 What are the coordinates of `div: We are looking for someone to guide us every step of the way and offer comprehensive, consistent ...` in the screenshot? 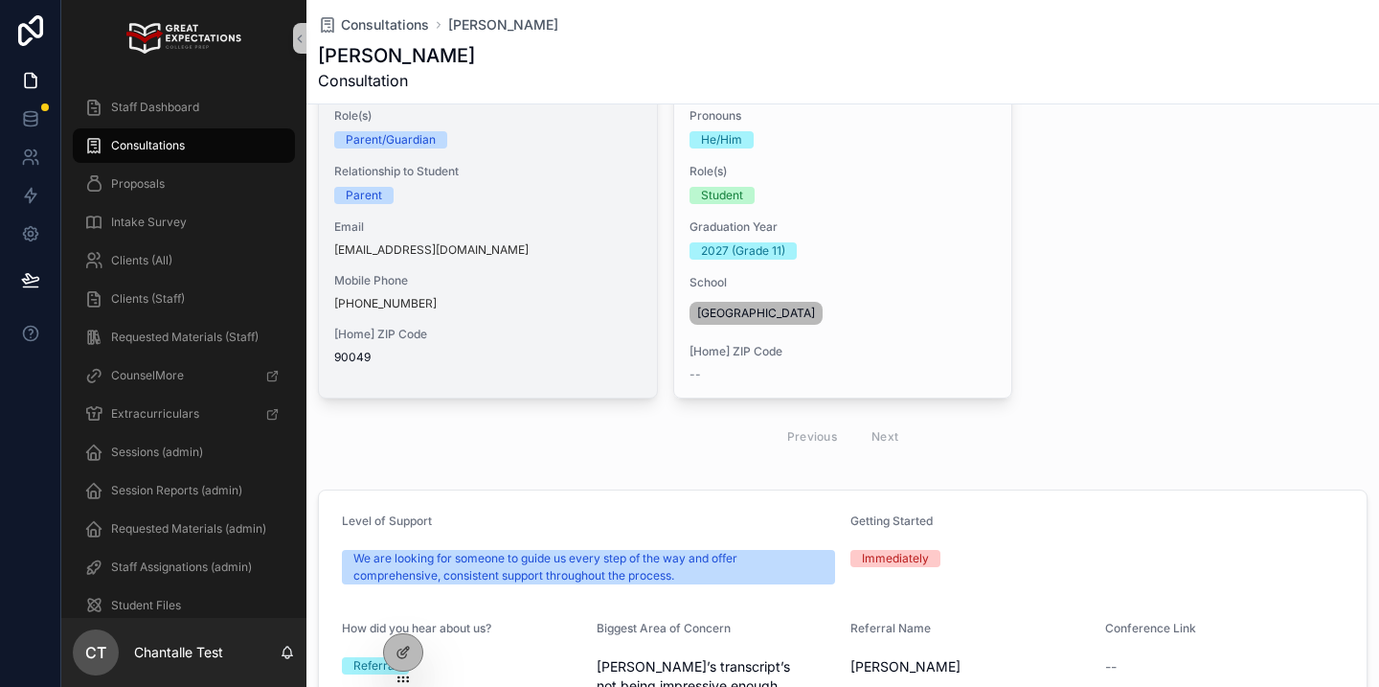 It's located at (588, 567).